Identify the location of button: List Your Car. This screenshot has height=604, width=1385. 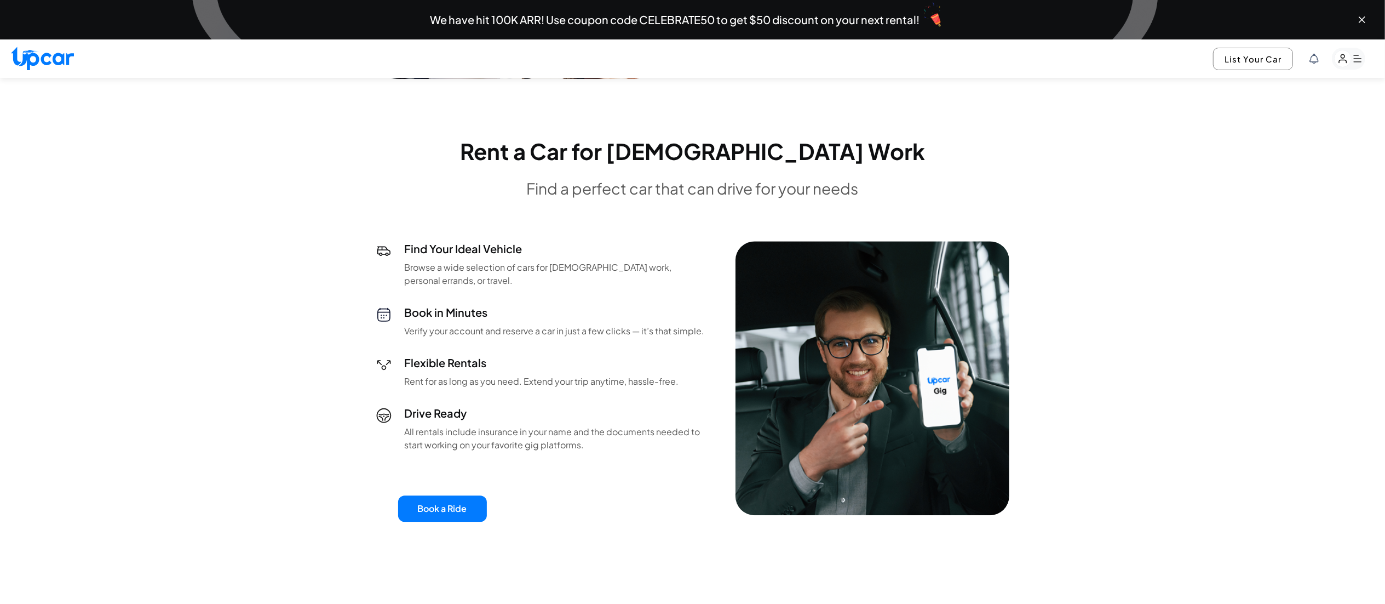
(1253, 59).